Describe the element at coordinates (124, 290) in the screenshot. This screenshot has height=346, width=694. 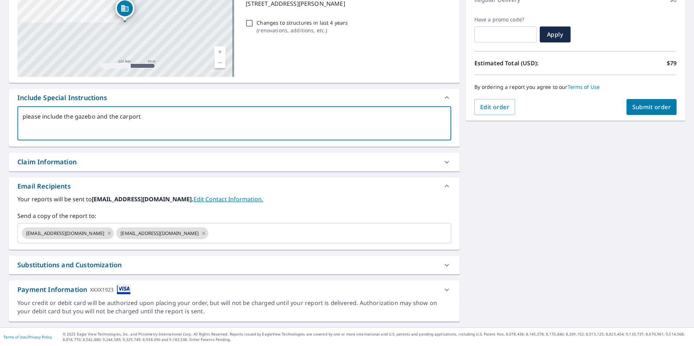
I see `img: cardImage` at that location.